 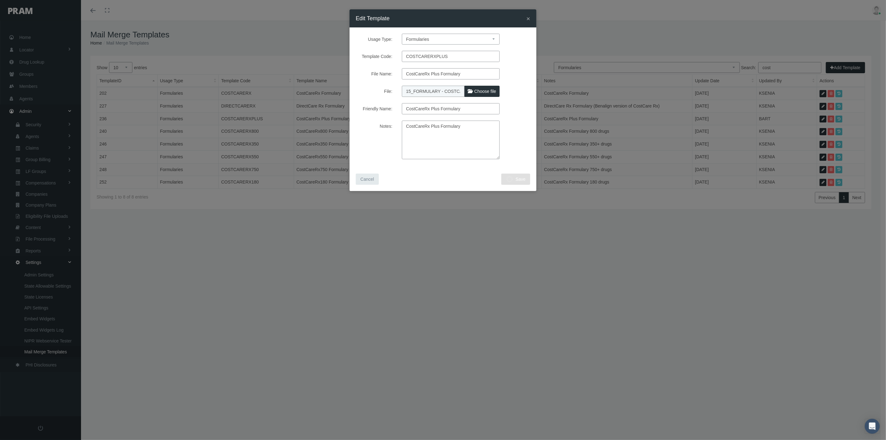 I want to click on label: Template Code:, so click(x=374, y=56).